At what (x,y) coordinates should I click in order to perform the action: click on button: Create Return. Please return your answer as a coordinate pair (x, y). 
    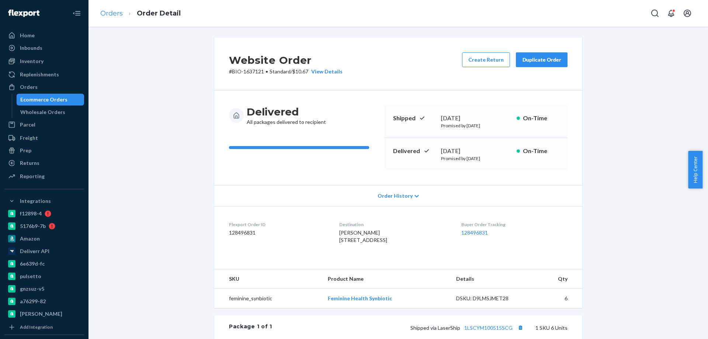
    Looking at the image, I should click on (486, 60).